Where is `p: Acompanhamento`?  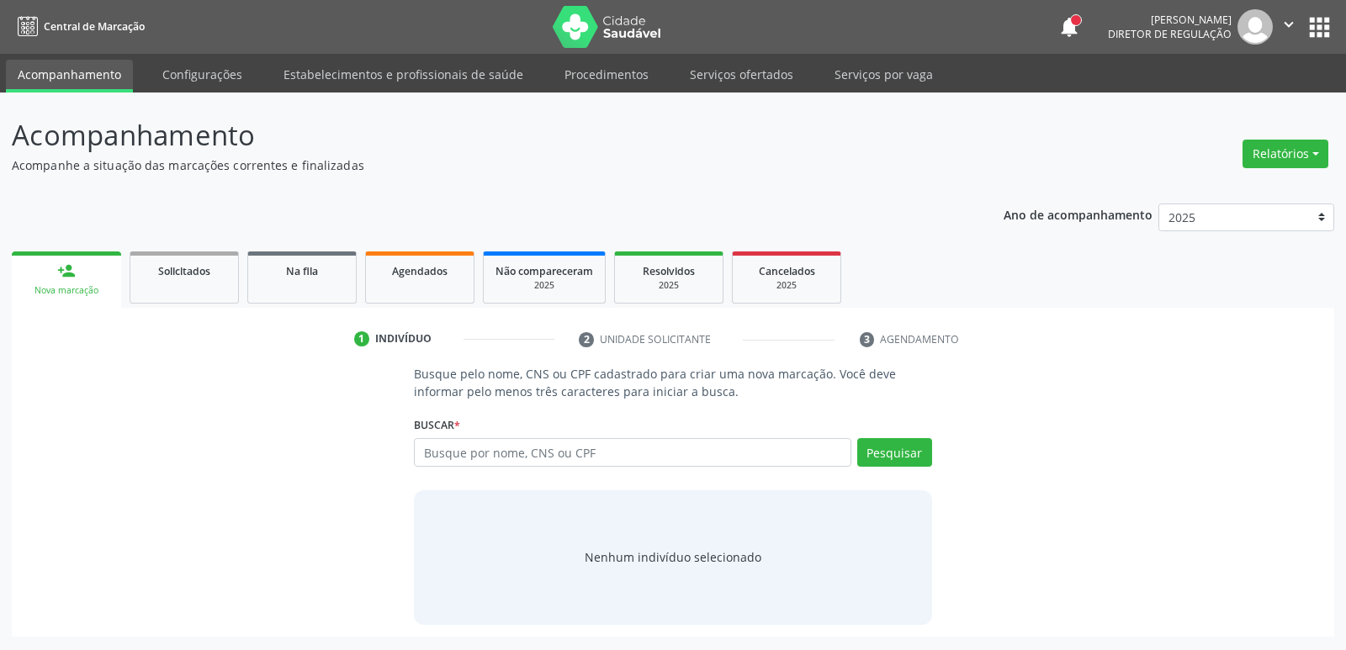 p: Acompanhamento is located at coordinates (475, 135).